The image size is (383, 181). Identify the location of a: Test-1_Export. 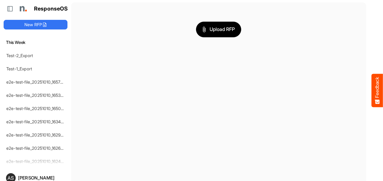
(19, 69).